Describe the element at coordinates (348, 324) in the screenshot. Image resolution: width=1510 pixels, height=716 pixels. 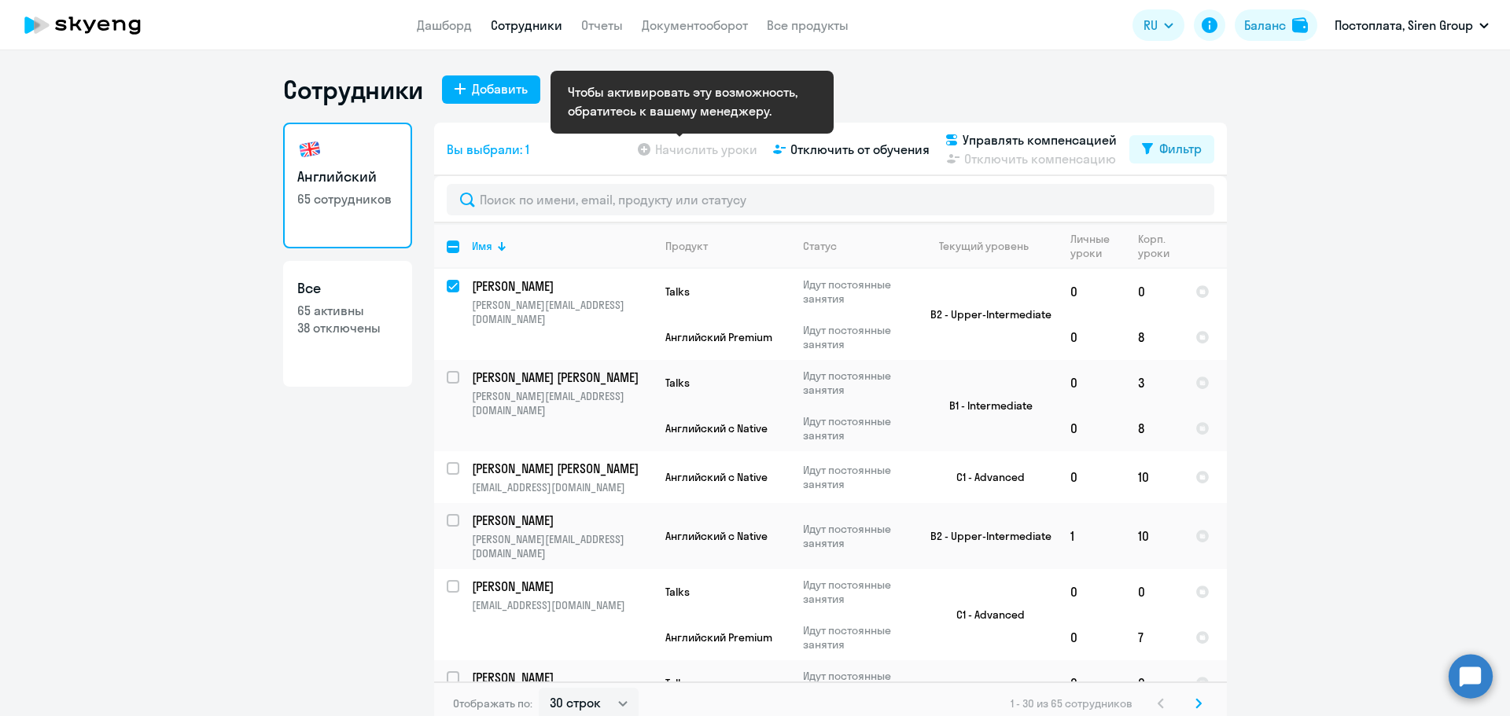
I see `a: Все65 активны38 отключены` at that location.